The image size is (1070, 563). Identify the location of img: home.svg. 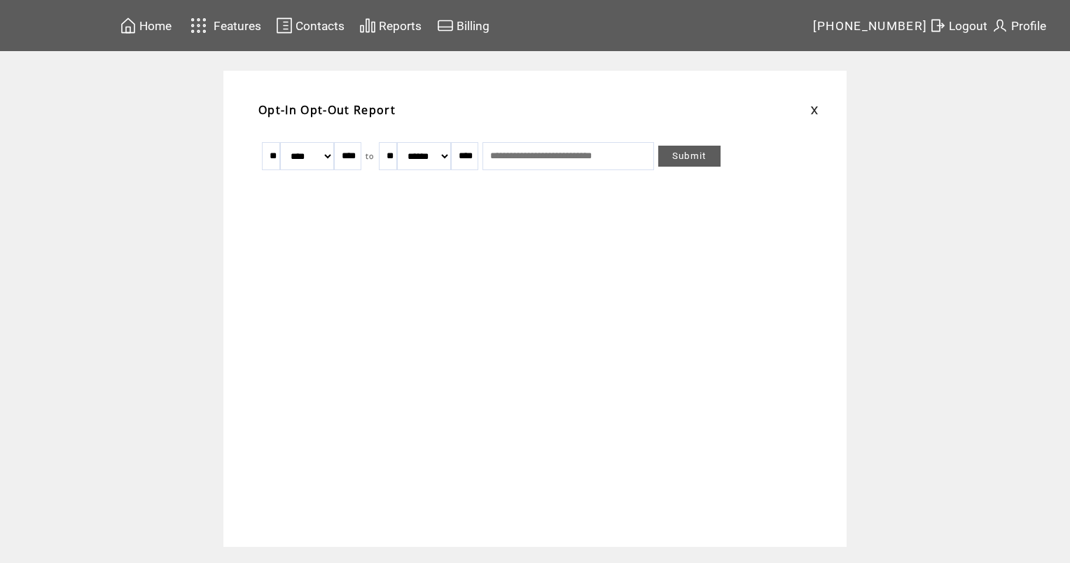
(128, 25).